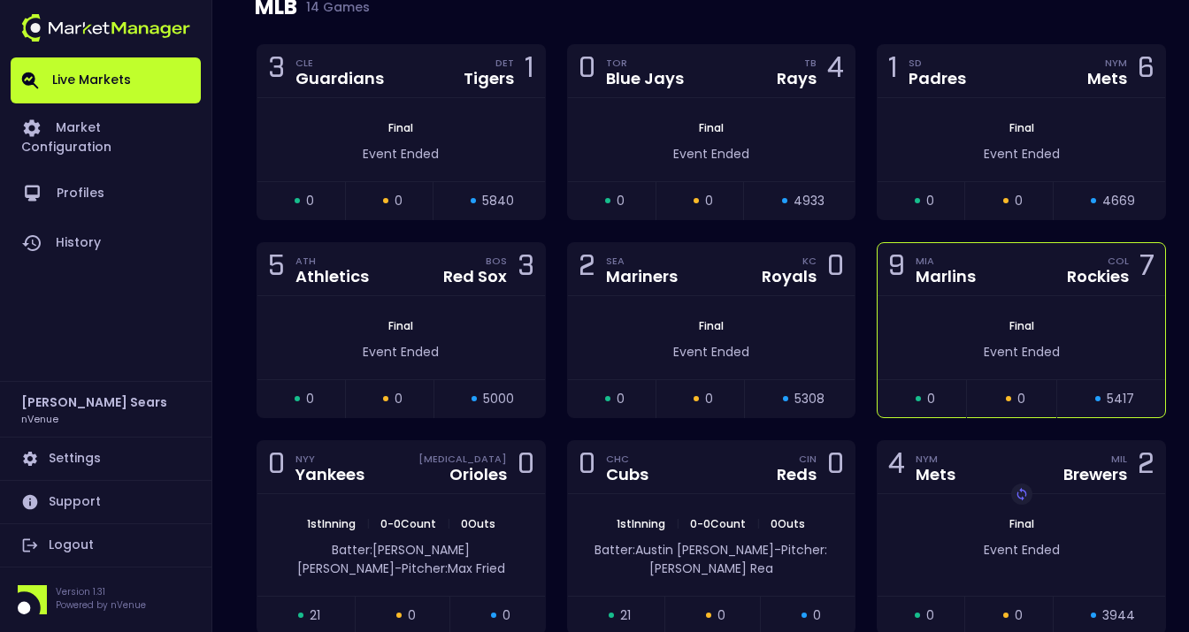  Describe the element at coordinates (105, 459) in the screenshot. I see `a: Settings` at that location.